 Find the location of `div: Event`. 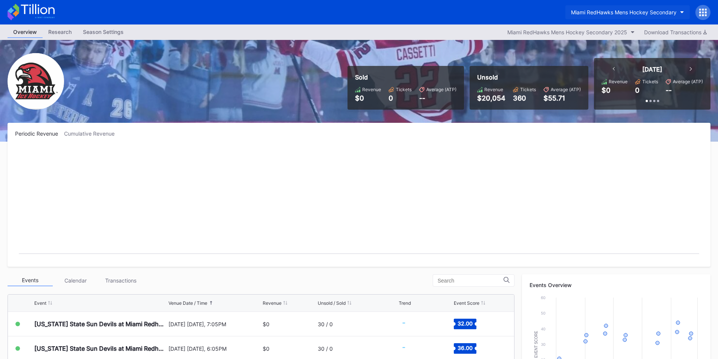

div: Event is located at coordinates (40, 303).